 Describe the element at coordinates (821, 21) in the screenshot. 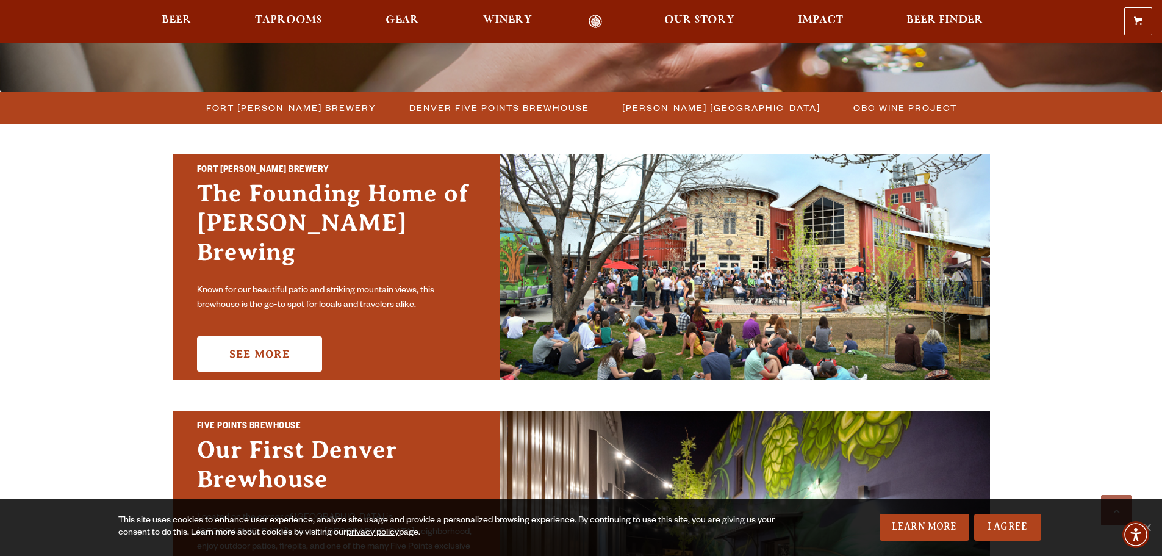

I see `a: Impact` at that location.